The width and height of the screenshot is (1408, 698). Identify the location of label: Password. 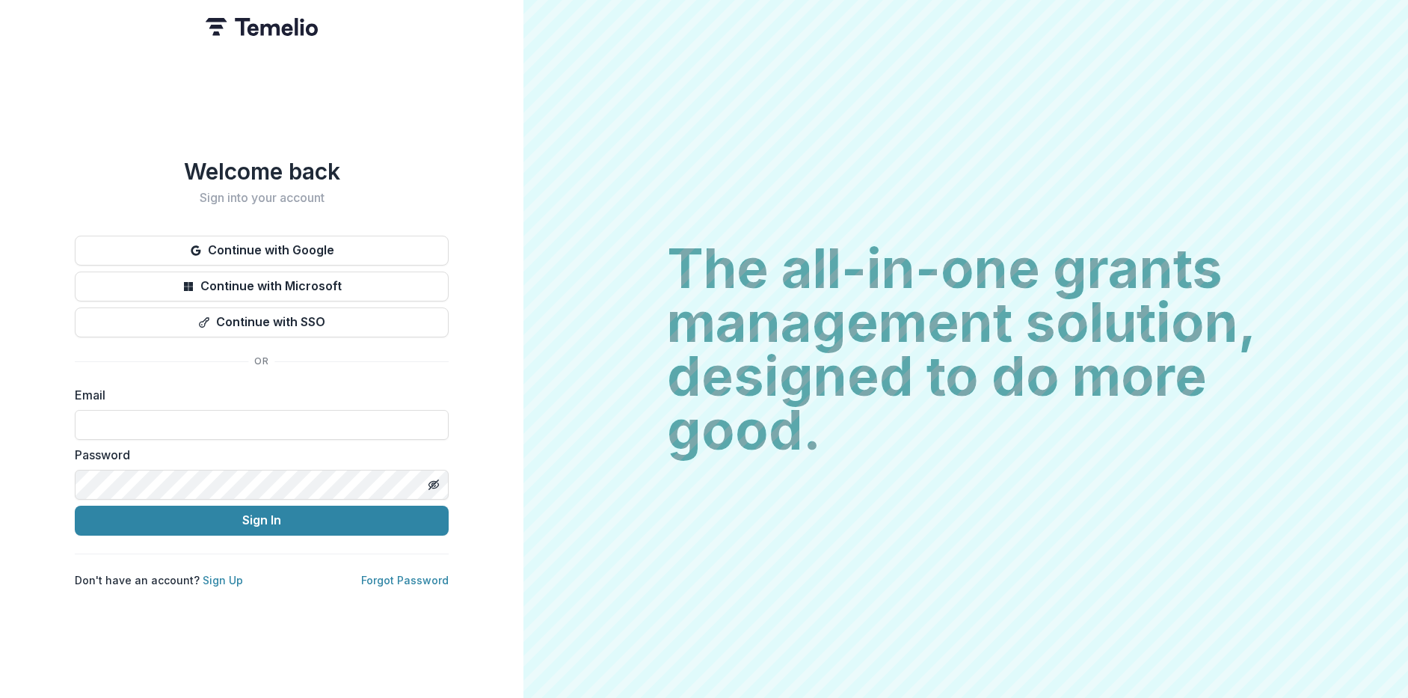
(257, 455).